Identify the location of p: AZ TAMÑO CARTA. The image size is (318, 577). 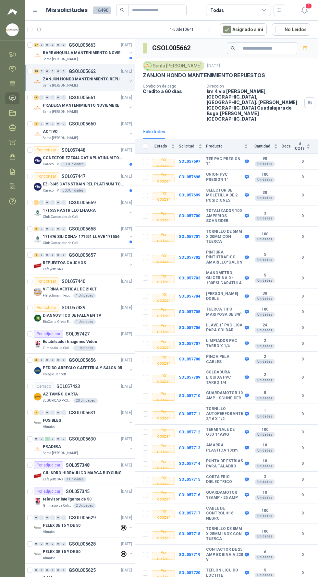
(60, 394).